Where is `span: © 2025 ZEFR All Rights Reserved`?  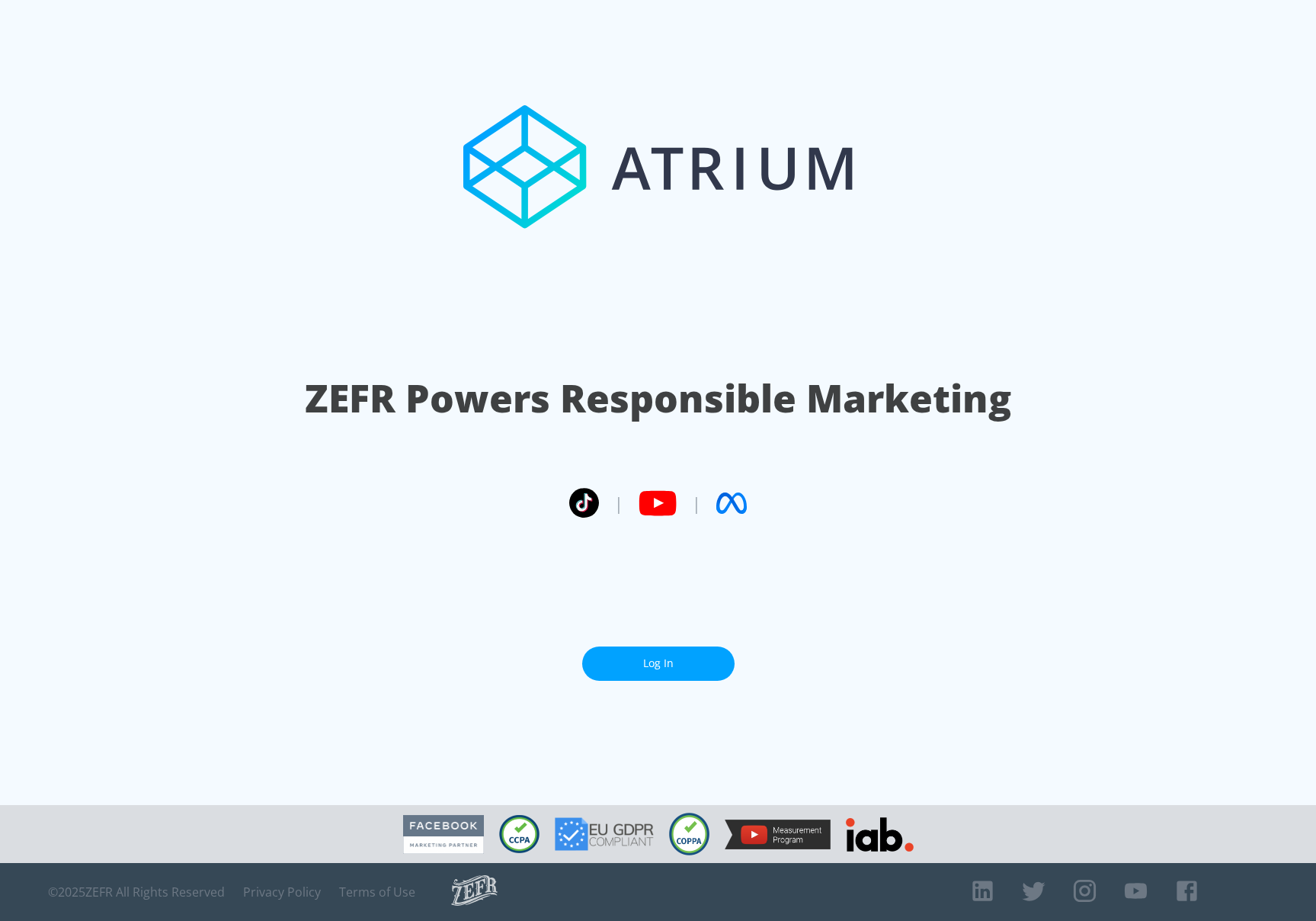
span: © 2025 ZEFR All Rights Reserved is located at coordinates (136, 892).